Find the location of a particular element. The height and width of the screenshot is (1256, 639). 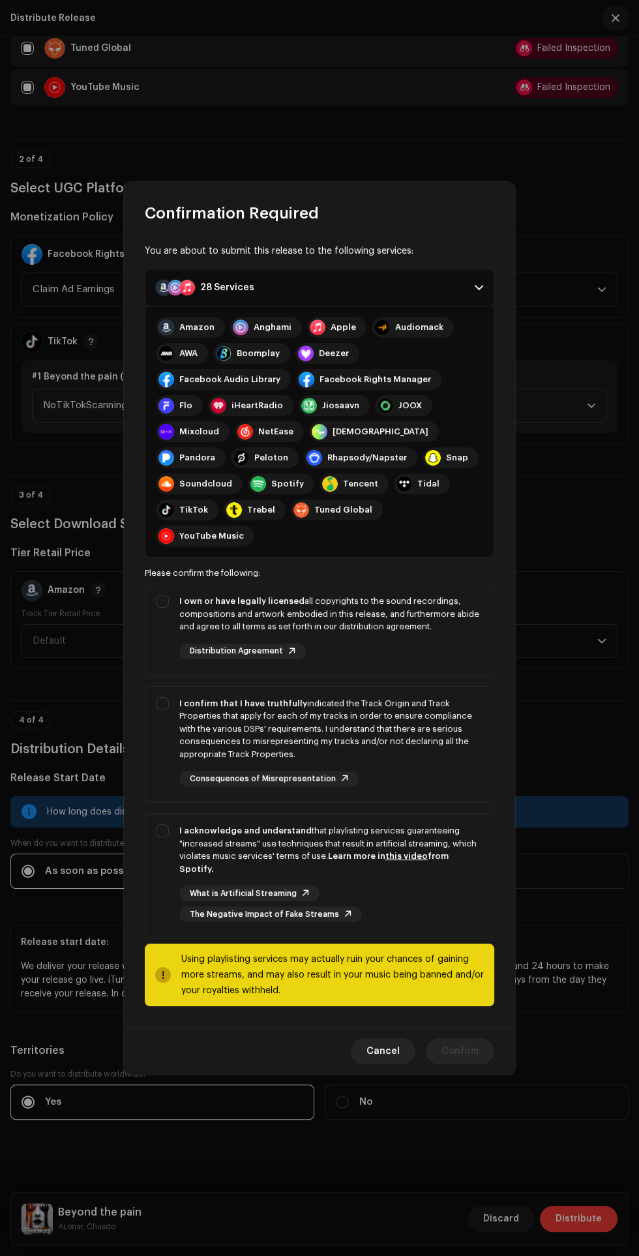

div: Apple is located at coordinates (343, 327).